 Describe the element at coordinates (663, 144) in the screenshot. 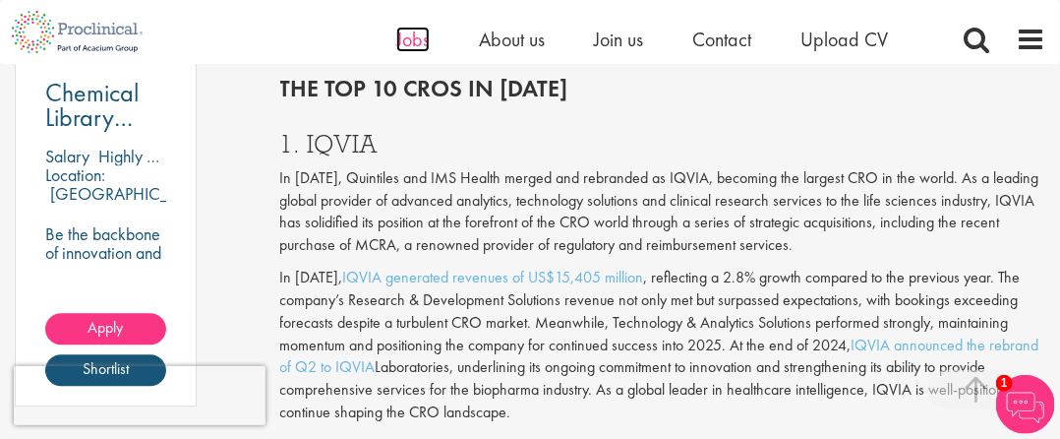

I see `h3: 1. IQVIA` at that location.